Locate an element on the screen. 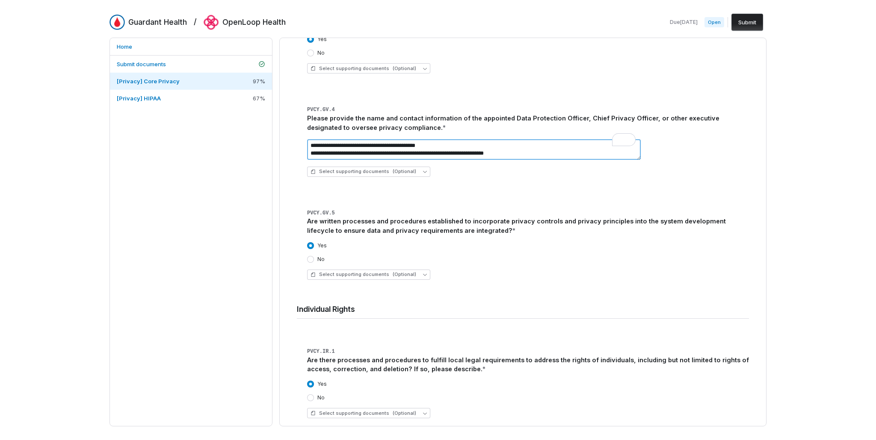  span: PVCY.IR.1 is located at coordinates (321, 352).